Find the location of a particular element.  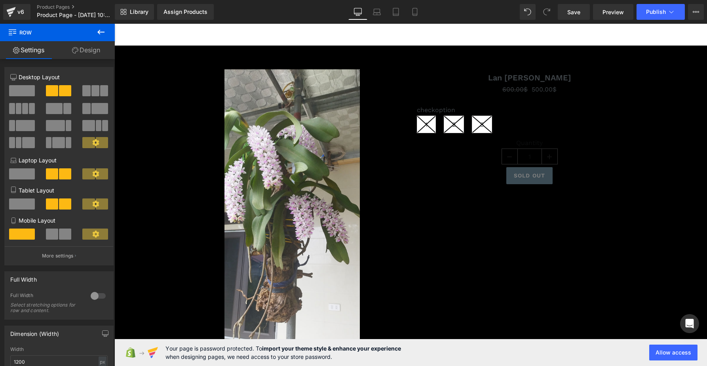

a: Desktop is located at coordinates (358, 12).